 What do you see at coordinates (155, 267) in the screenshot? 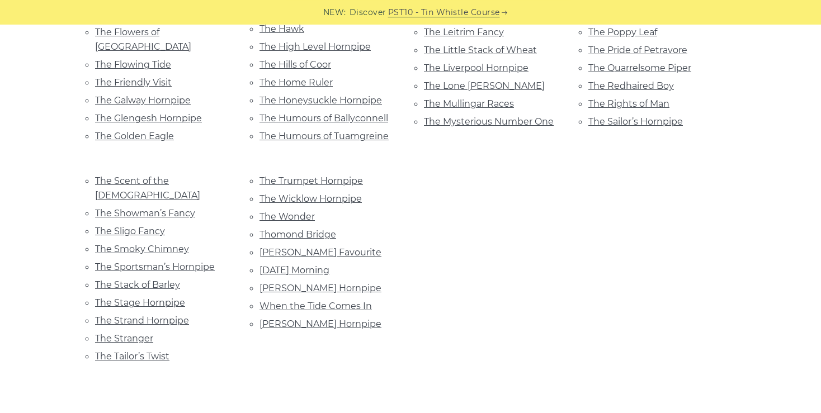
I see `a: The Sportsman’s Hornpipe` at bounding box center [155, 267].